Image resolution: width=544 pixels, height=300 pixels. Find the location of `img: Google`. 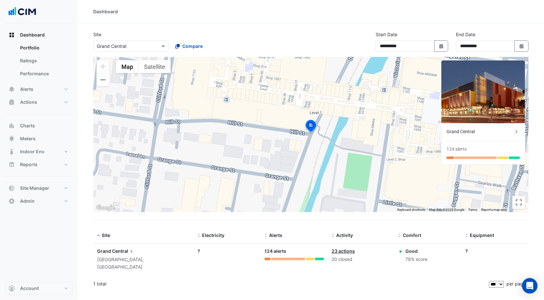

img: Google is located at coordinates (105, 208).